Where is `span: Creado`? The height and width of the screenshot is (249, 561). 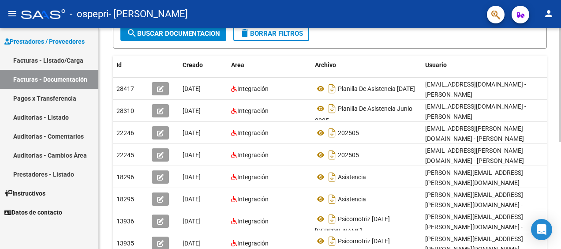
span: Creado is located at coordinates (193, 65).